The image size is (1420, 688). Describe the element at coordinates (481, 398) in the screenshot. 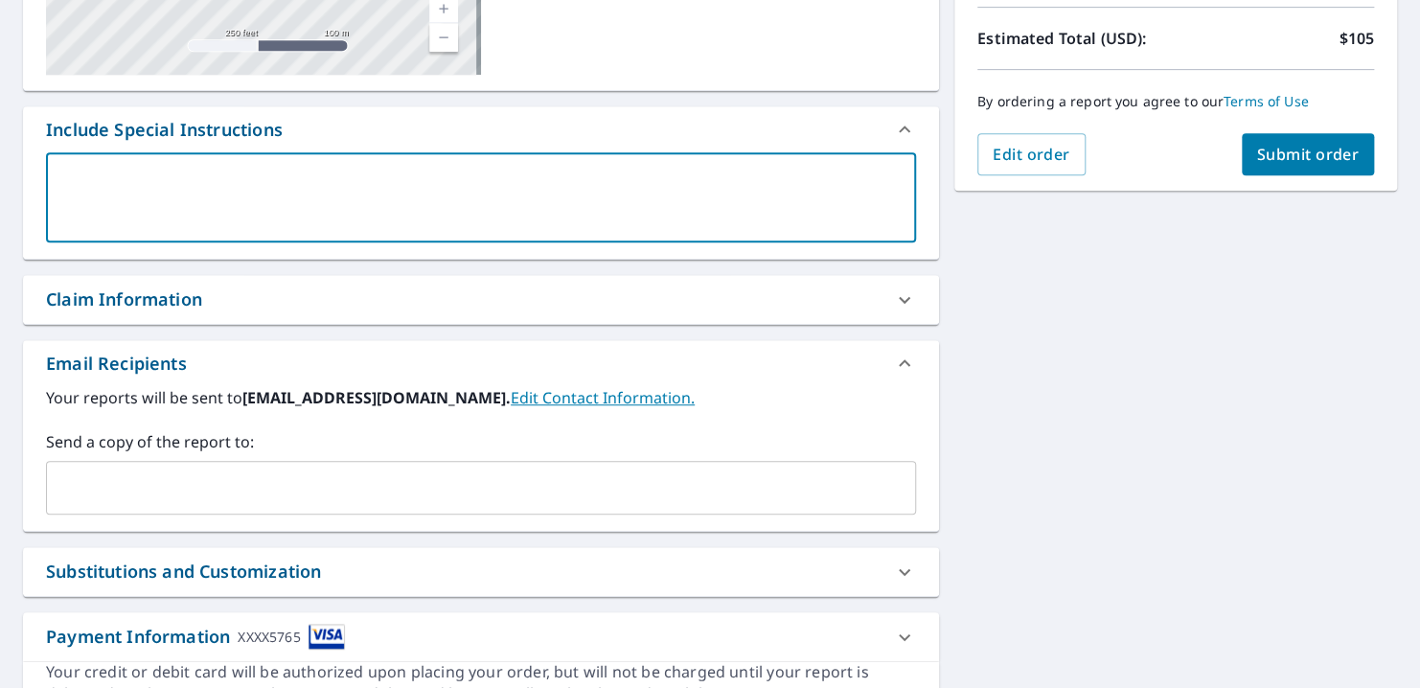

I see `label: Your reports will be sent to` at that location.